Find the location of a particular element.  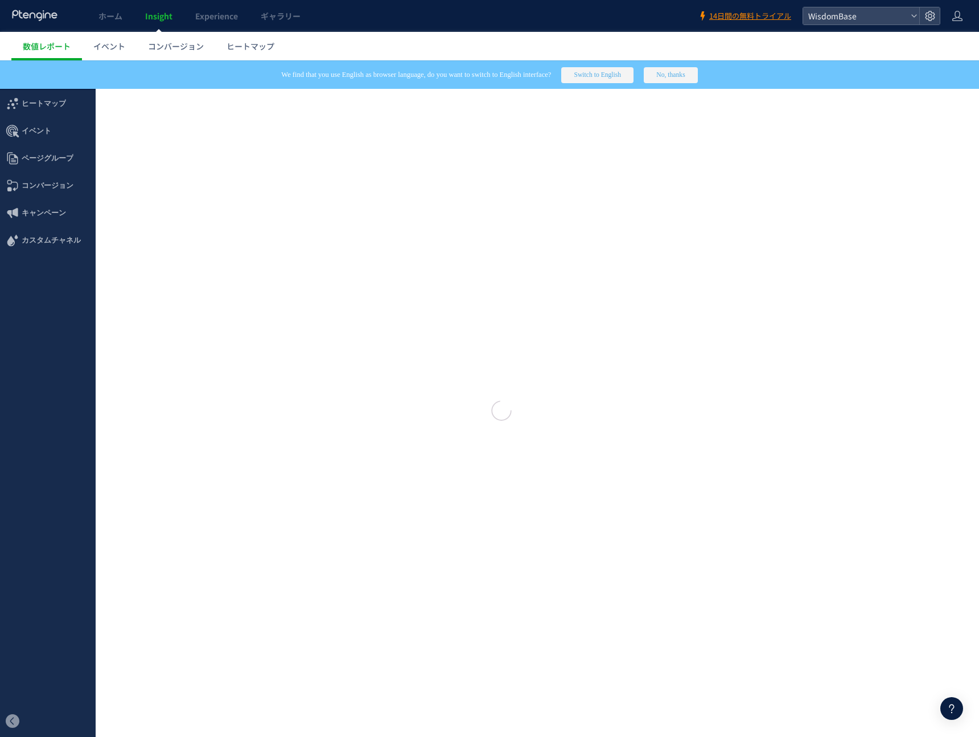

span: We find that you use English as browser language, do you want to switch to English interface? is located at coordinates (416, 14).